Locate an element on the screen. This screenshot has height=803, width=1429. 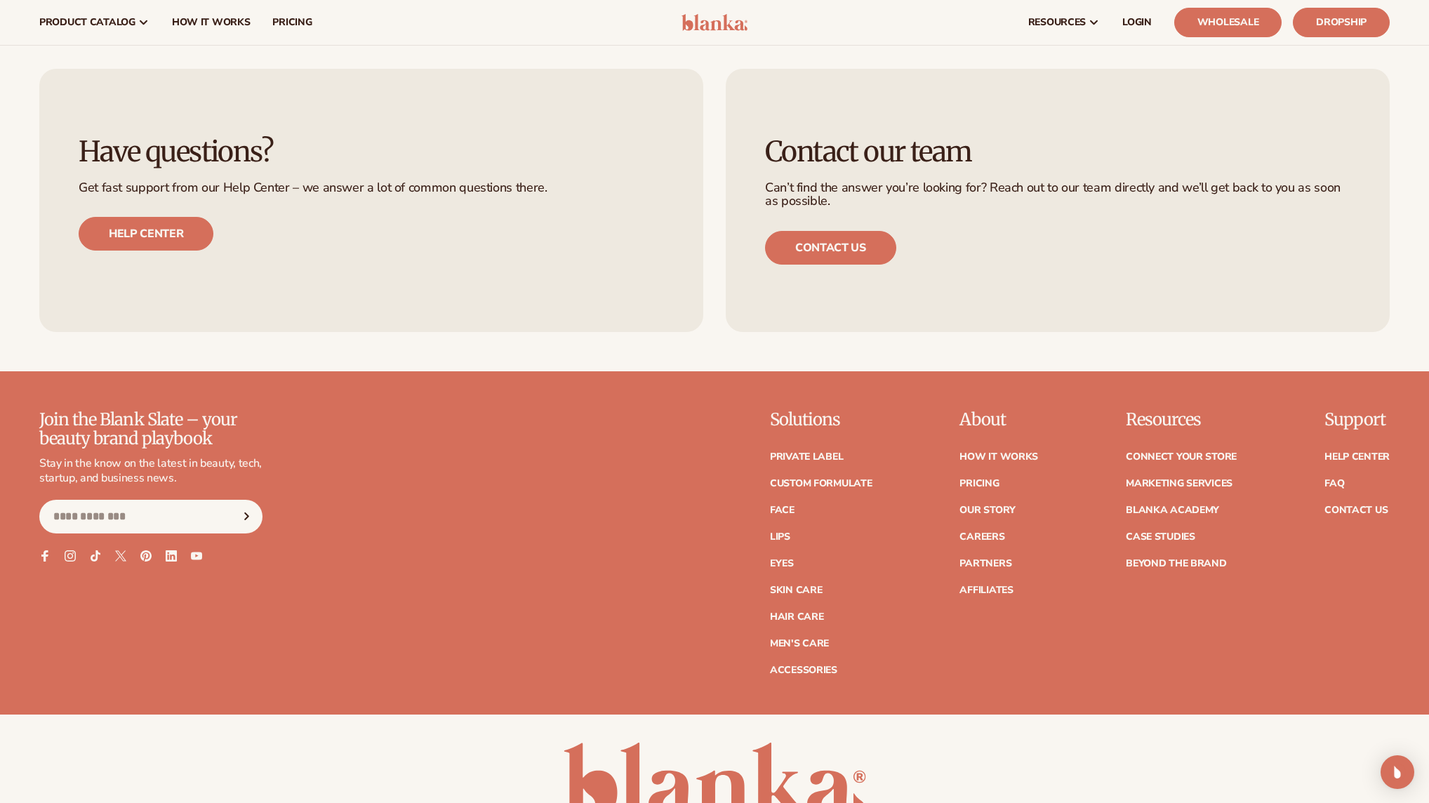
a: FAQ is located at coordinates (1335, 484).